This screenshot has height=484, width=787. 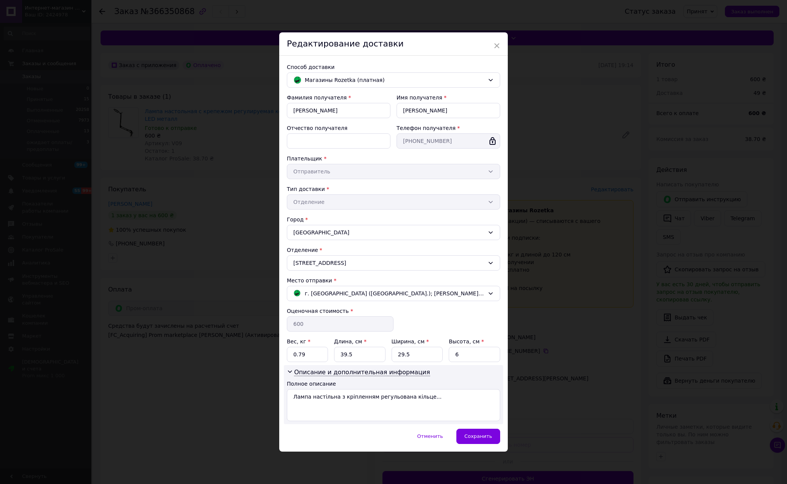 What do you see at coordinates (394, 250) in the screenshot?
I see `div: Отделение` at bounding box center [394, 250].